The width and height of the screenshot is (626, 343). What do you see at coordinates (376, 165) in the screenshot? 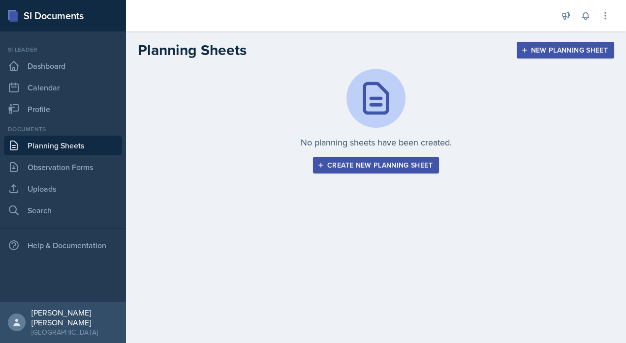
I see `button: Create new planning sheet` at bounding box center [376, 165].